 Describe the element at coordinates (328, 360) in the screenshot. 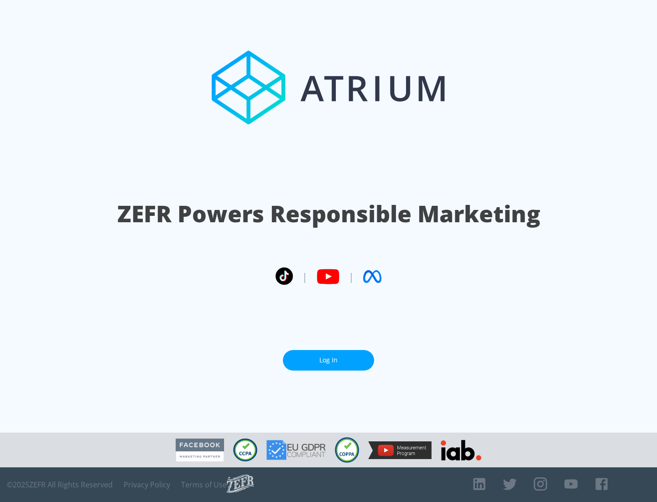

I see `a: Log In` at that location.